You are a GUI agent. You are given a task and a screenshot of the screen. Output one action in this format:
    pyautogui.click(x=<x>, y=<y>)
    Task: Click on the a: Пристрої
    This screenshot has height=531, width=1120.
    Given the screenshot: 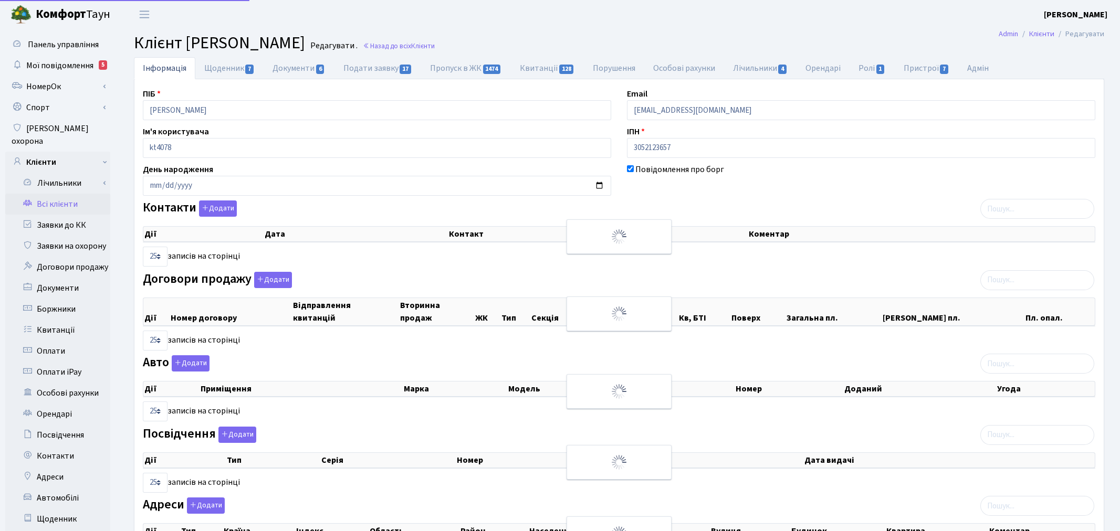 What is the action you would take?
    pyautogui.click(x=926, y=68)
    